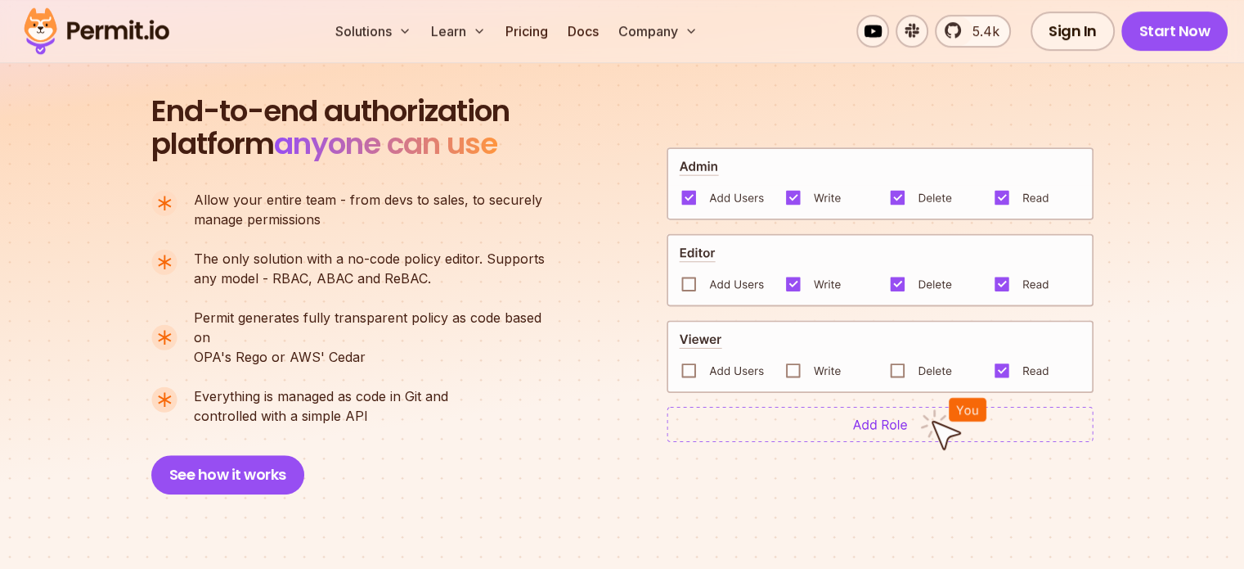  I want to click on a: Start Now, so click(1175, 31).